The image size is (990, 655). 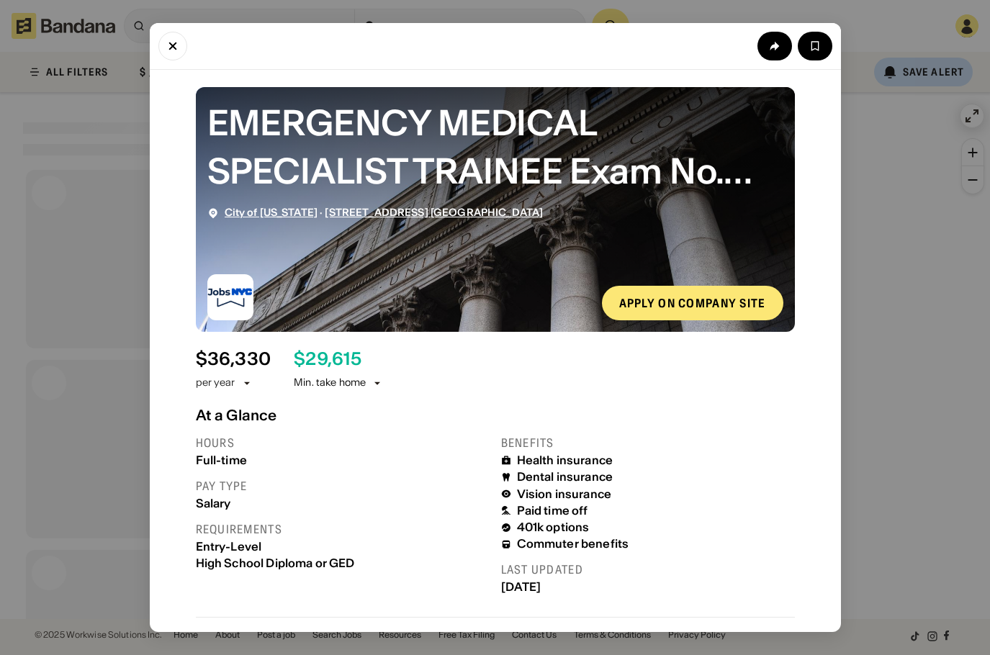 What do you see at coordinates (573, 543) in the screenshot?
I see `div: Commuter benefits` at bounding box center [573, 543].